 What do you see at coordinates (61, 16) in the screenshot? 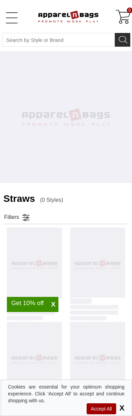
I see `img: ApparelnBags.com Official Website` at bounding box center [61, 16].